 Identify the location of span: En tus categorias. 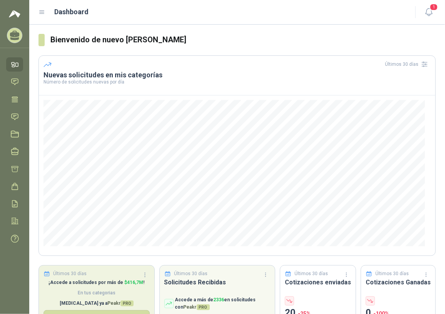
(97, 293).